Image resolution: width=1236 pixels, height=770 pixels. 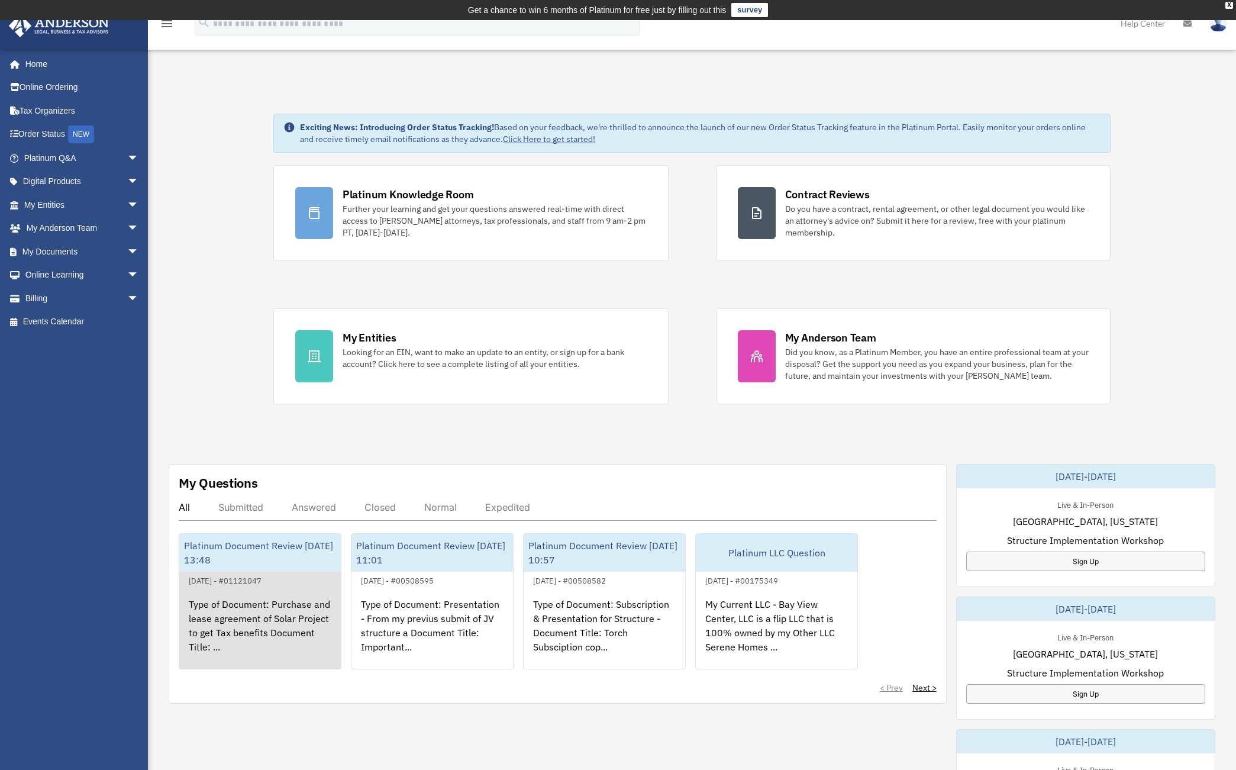 What do you see at coordinates (495, 221) in the screenshot?
I see `div: Further your learning and get your questions answered real-time with direct access to [PERSON_NAM...` at bounding box center [495, 221].